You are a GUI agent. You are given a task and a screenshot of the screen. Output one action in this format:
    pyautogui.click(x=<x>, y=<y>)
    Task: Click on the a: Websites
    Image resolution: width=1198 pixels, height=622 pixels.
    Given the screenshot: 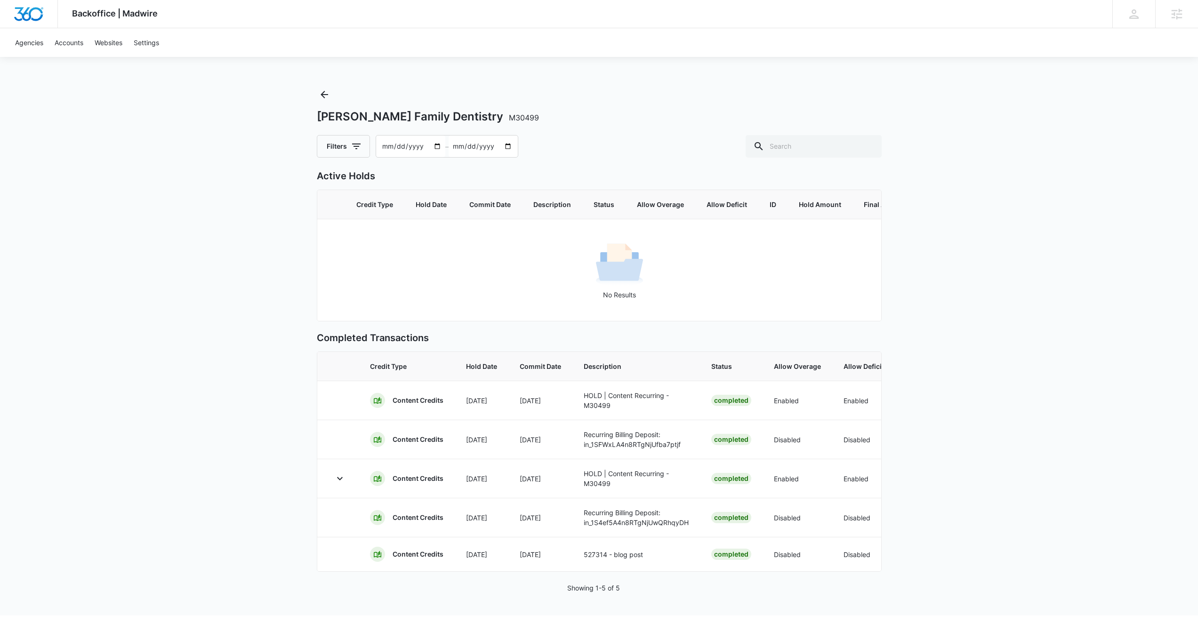 What is the action you would take?
    pyautogui.click(x=108, y=42)
    